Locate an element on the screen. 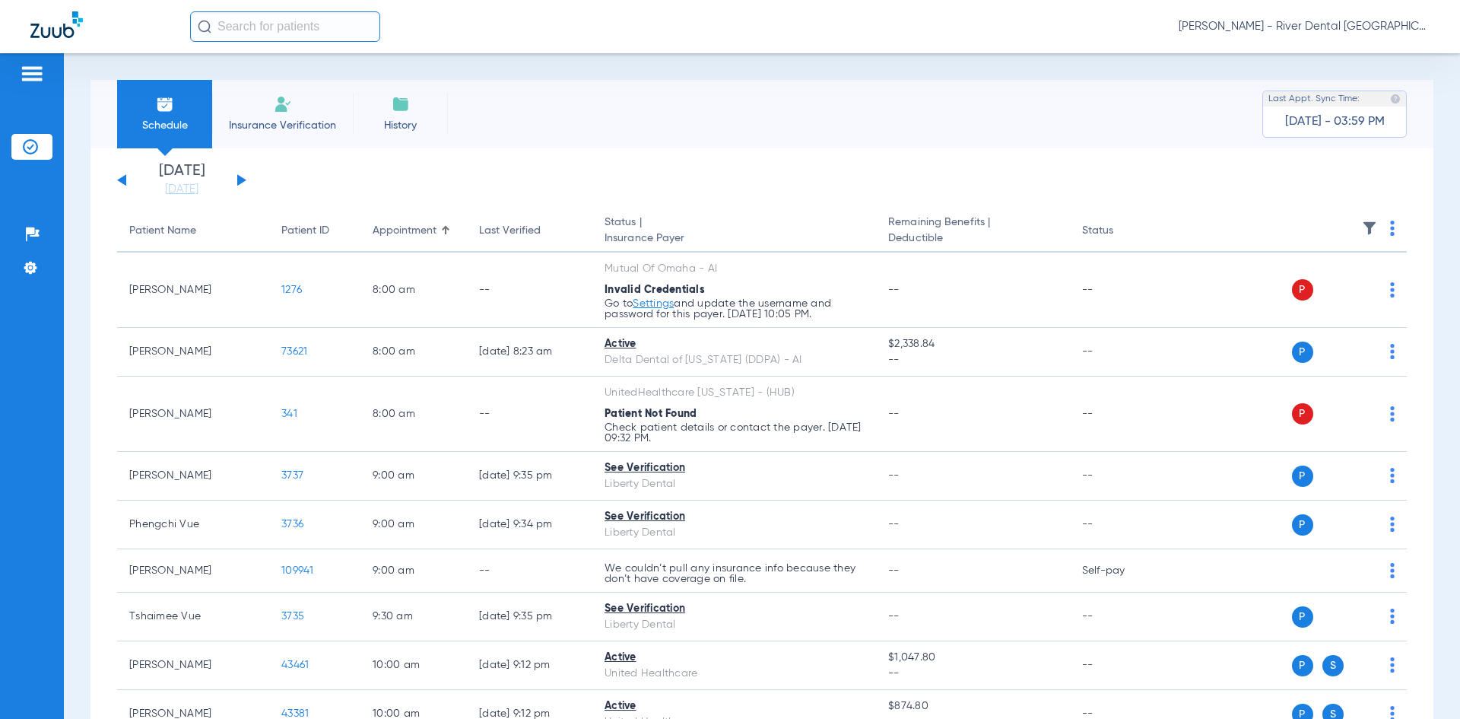  div: Mutual Of Omaha - AI is located at coordinates (734, 268).